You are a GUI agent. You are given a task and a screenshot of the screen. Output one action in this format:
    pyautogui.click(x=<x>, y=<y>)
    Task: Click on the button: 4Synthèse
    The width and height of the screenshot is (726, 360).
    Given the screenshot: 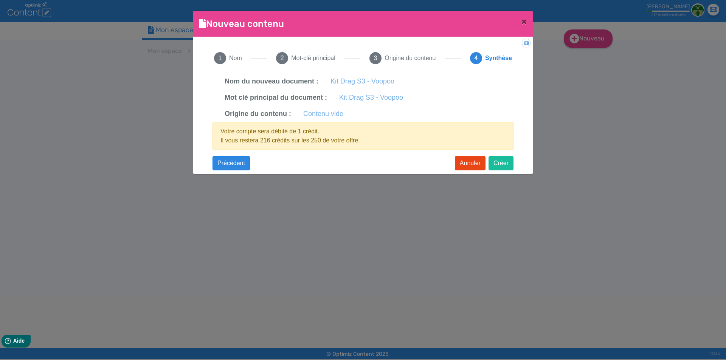 What is the action you would take?
    pyautogui.click(x=491, y=58)
    